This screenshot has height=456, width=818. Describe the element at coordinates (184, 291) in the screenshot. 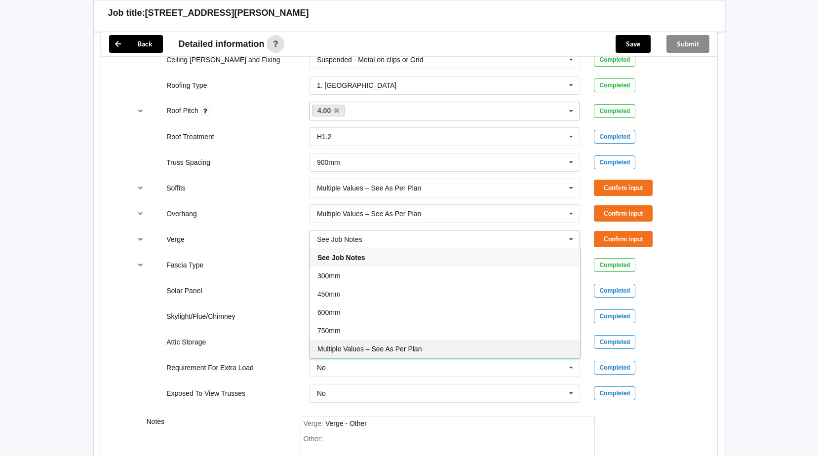

I see `label: Solar Panel` at that location.